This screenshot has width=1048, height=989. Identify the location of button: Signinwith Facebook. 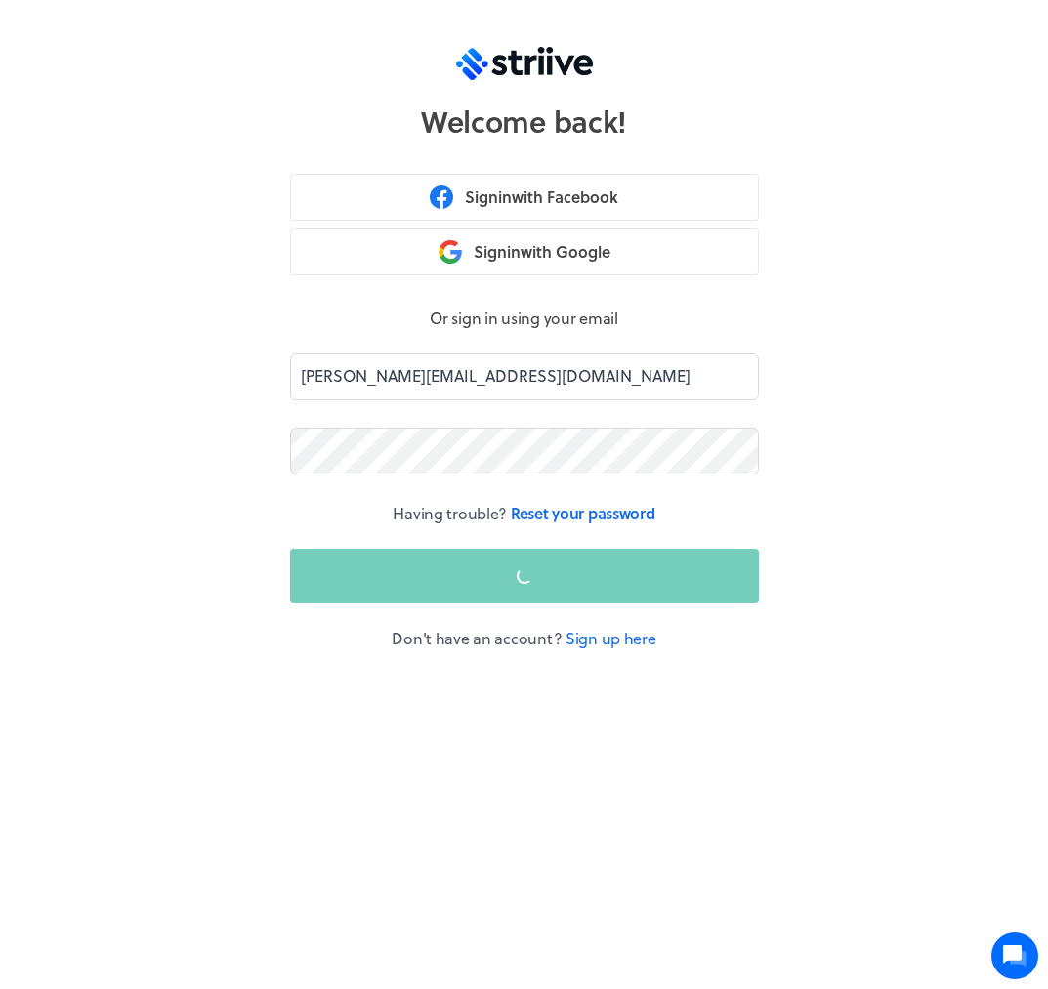
(524, 197).